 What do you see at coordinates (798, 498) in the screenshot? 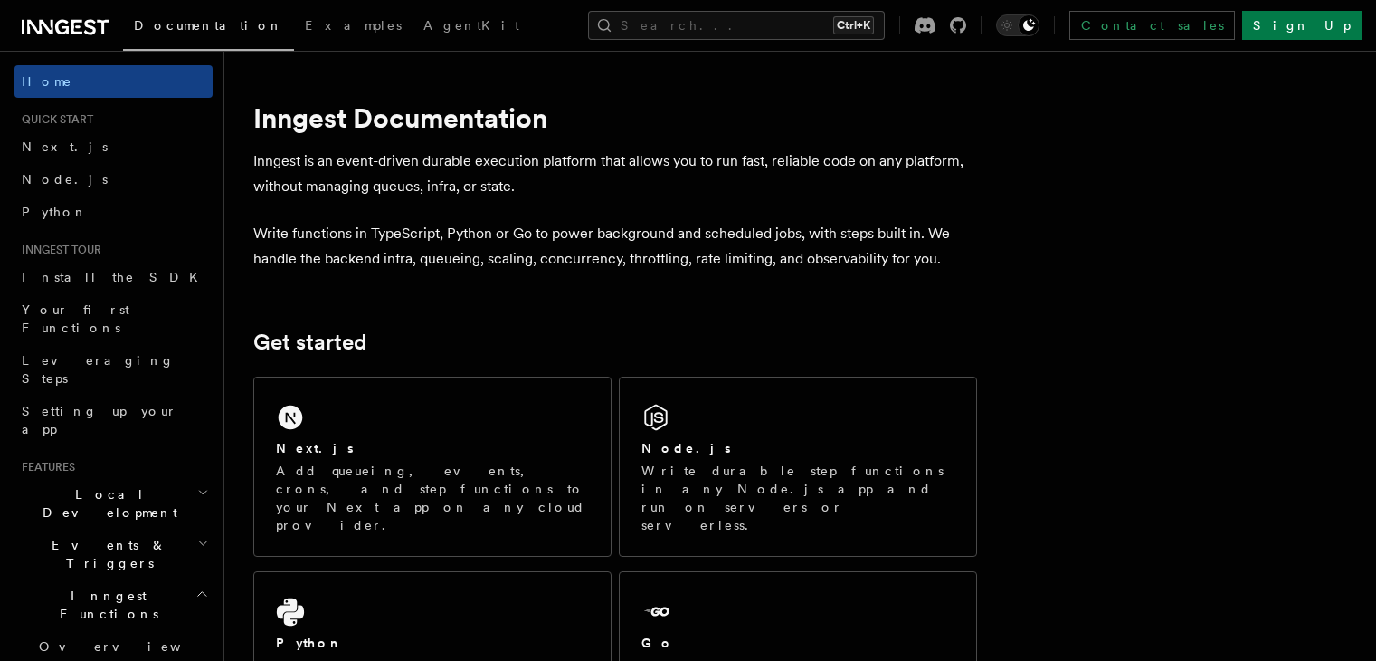
I see `p: Write durable step functions in any Node.js app and run on servers or serverless.` at bounding box center [798, 498].